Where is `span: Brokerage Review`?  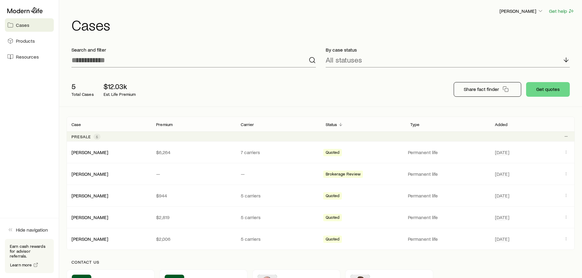 span: Brokerage Review is located at coordinates (343, 175).